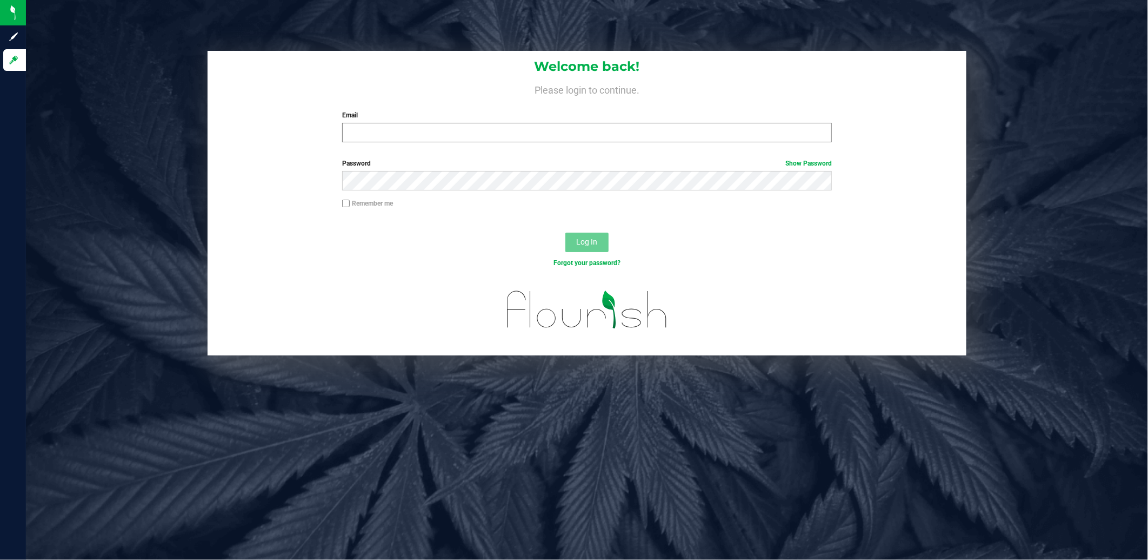 This screenshot has width=1148, height=560. Describe the element at coordinates (14, 37) in the screenshot. I see `inline-svg: Sign up` at that location.